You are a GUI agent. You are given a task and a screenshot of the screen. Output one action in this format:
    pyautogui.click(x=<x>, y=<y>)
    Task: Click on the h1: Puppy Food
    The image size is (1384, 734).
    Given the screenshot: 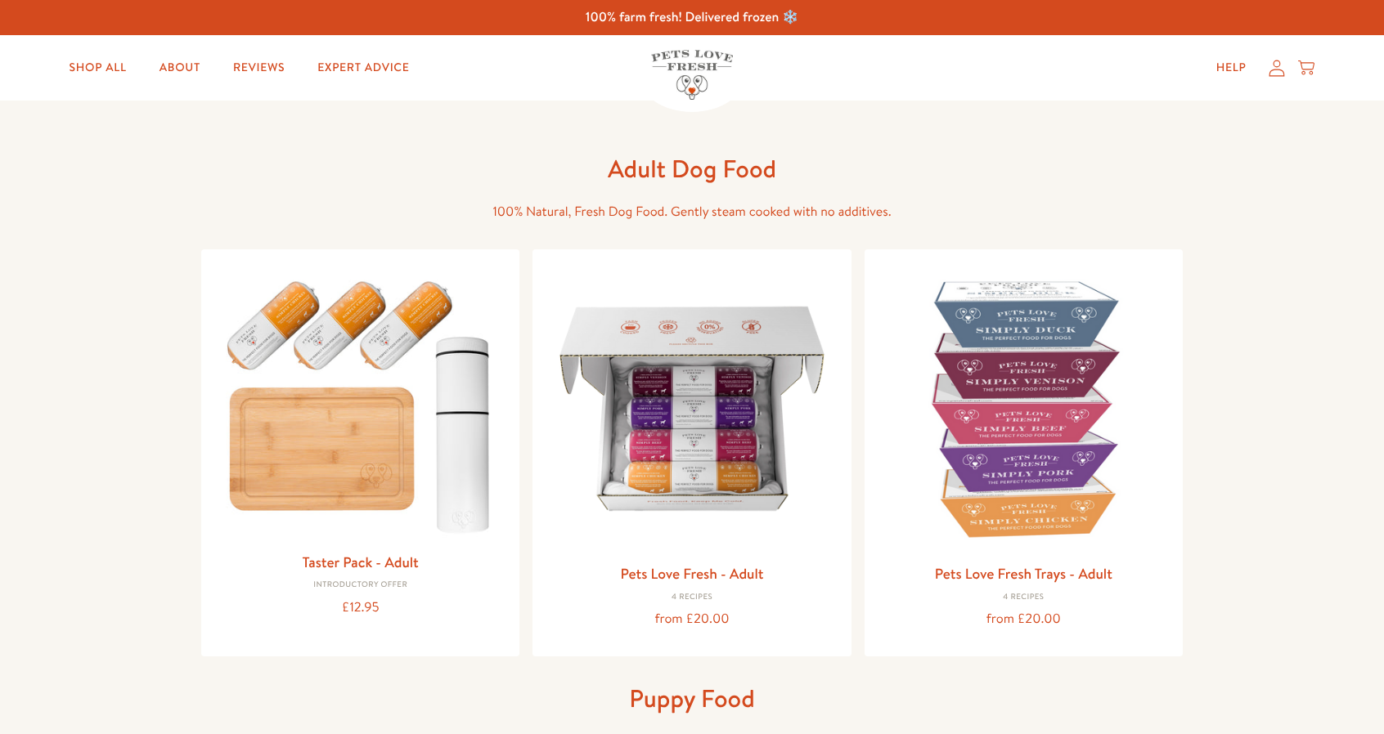 What is the action you would take?
    pyautogui.click(x=692, y=698)
    